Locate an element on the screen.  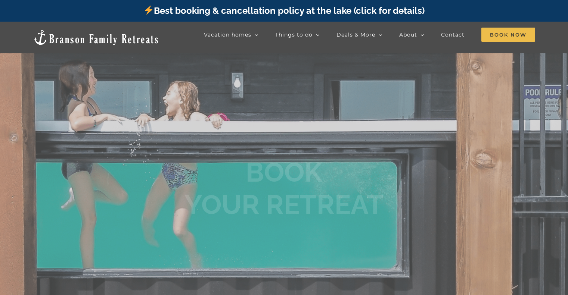
a: Things to do is located at coordinates (297, 35).